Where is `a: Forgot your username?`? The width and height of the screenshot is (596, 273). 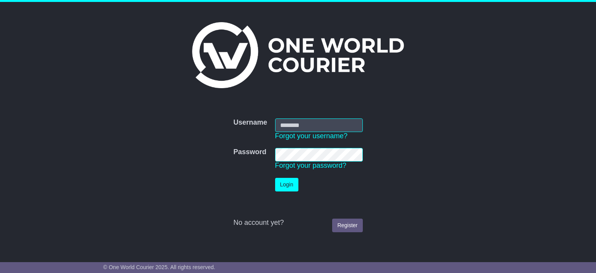 a: Forgot your username? is located at coordinates (311, 136).